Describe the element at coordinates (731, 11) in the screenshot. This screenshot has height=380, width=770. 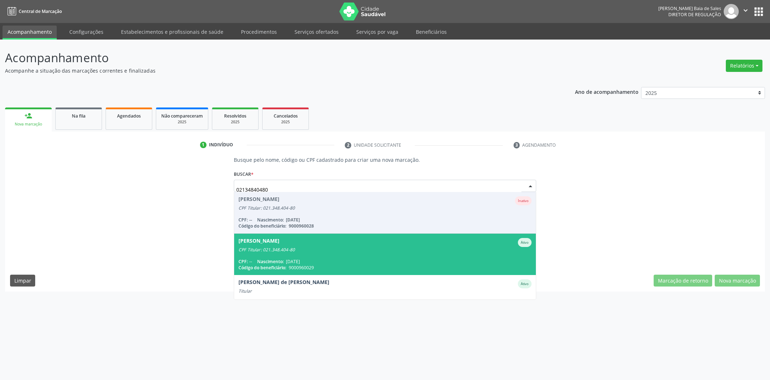
I see `img: img` at that location.